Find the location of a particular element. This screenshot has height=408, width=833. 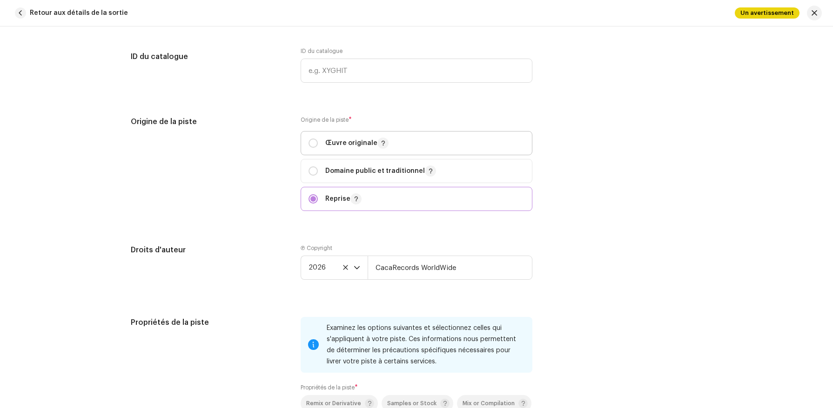

input: e.g. Label LLC is located at coordinates (450, 268).